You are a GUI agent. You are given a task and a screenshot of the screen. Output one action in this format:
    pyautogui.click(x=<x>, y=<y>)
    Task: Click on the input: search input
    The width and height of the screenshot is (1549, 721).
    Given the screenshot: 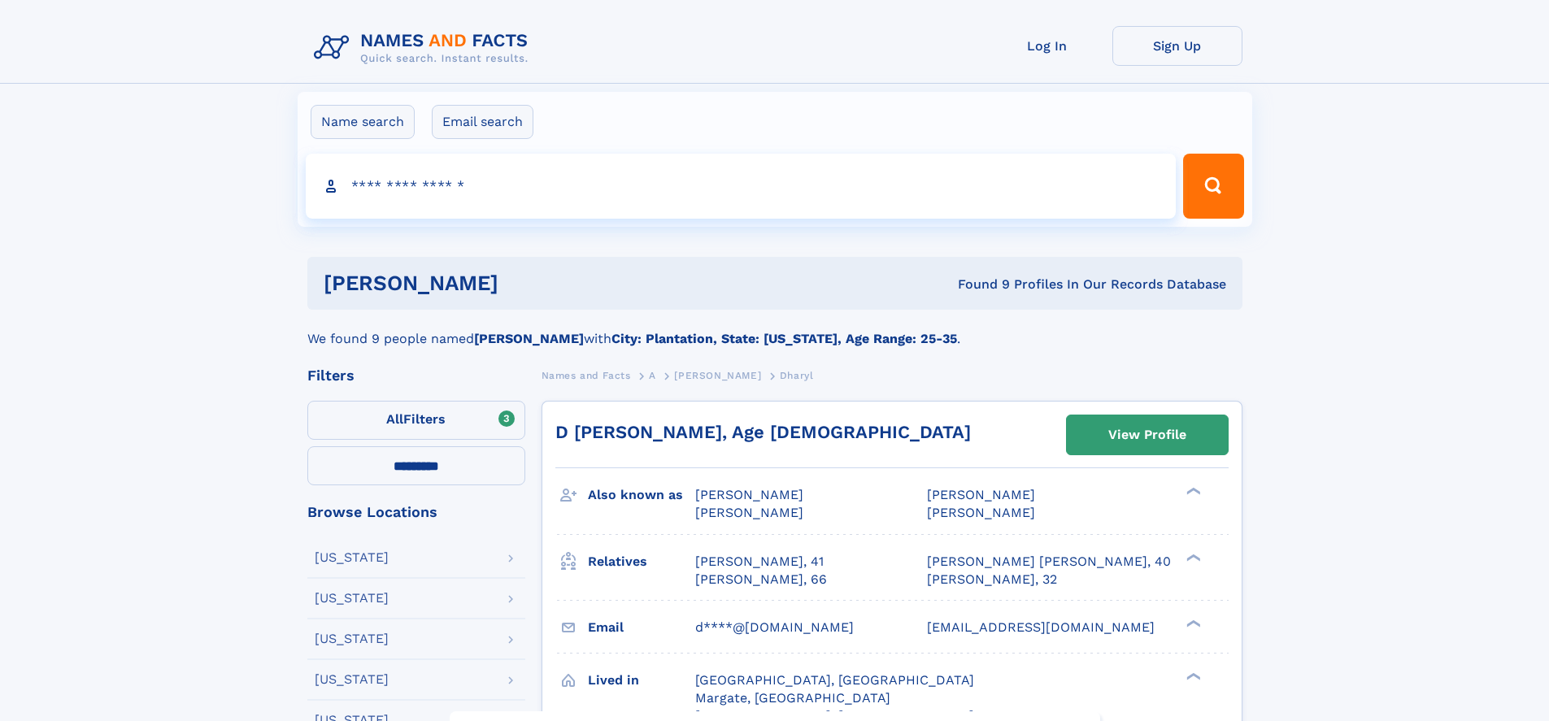 What is the action you would take?
    pyautogui.click(x=741, y=186)
    